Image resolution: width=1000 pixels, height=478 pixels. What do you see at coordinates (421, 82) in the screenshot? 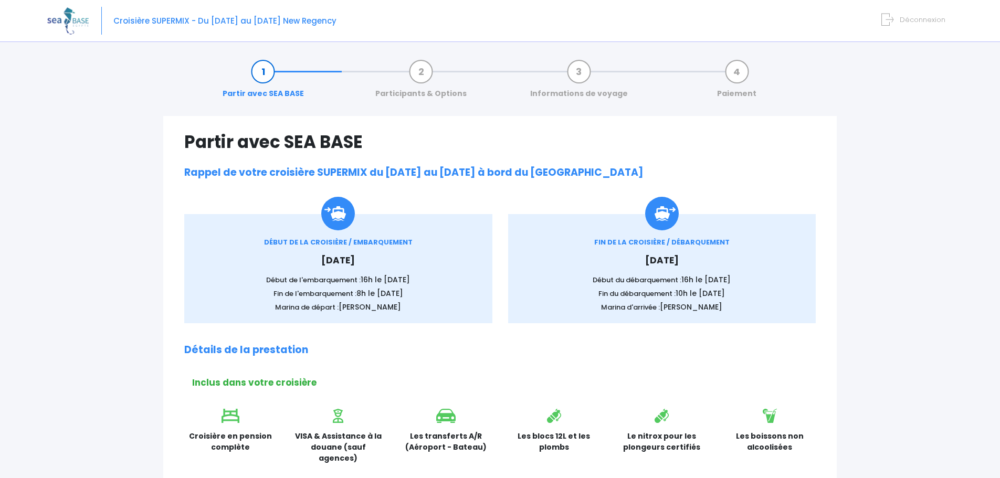
I see `a: Participants & Options` at bounding box center [421, 82].